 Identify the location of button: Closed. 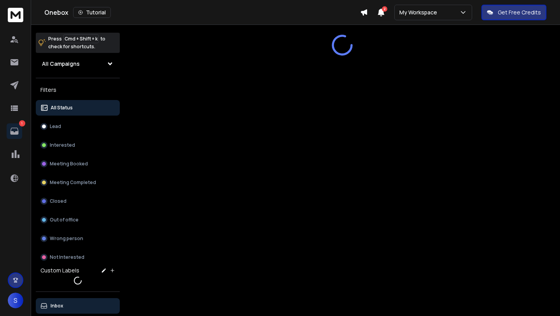
(78, 201).